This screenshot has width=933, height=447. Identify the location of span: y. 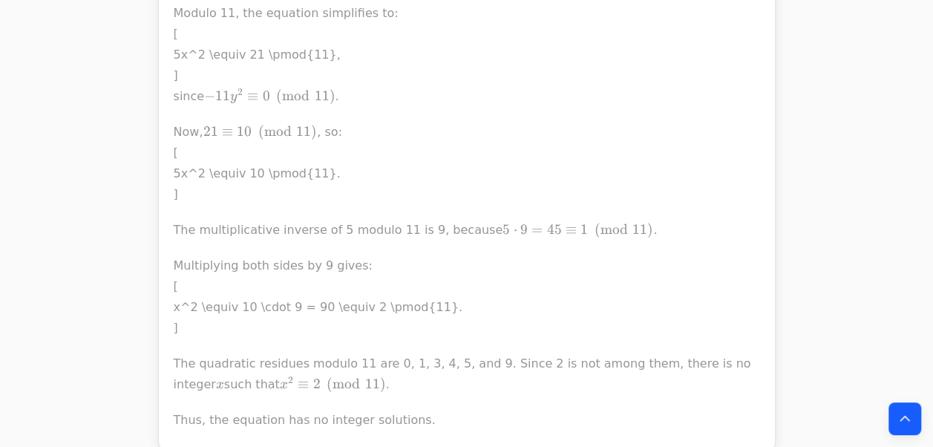
(233, 96).